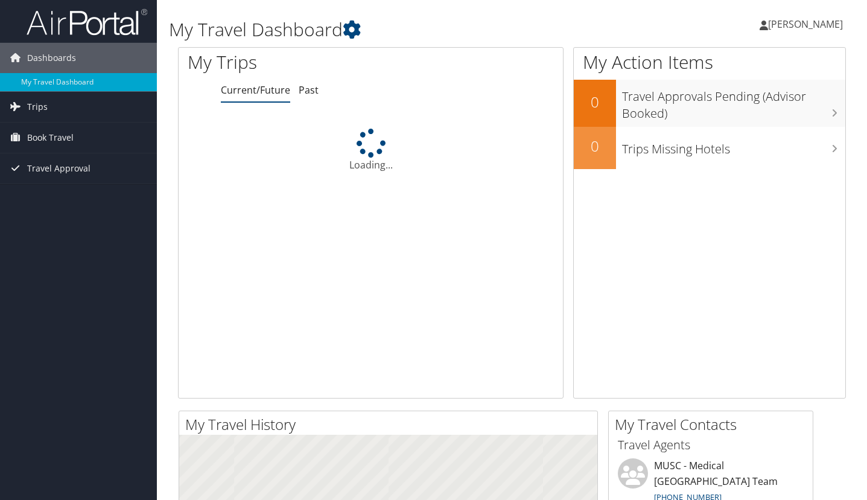 The width and height of the screenshot is (867, 500). I want to click on a: 0Travel Approvals Pending (Advisor Booked), so click(710, 103).